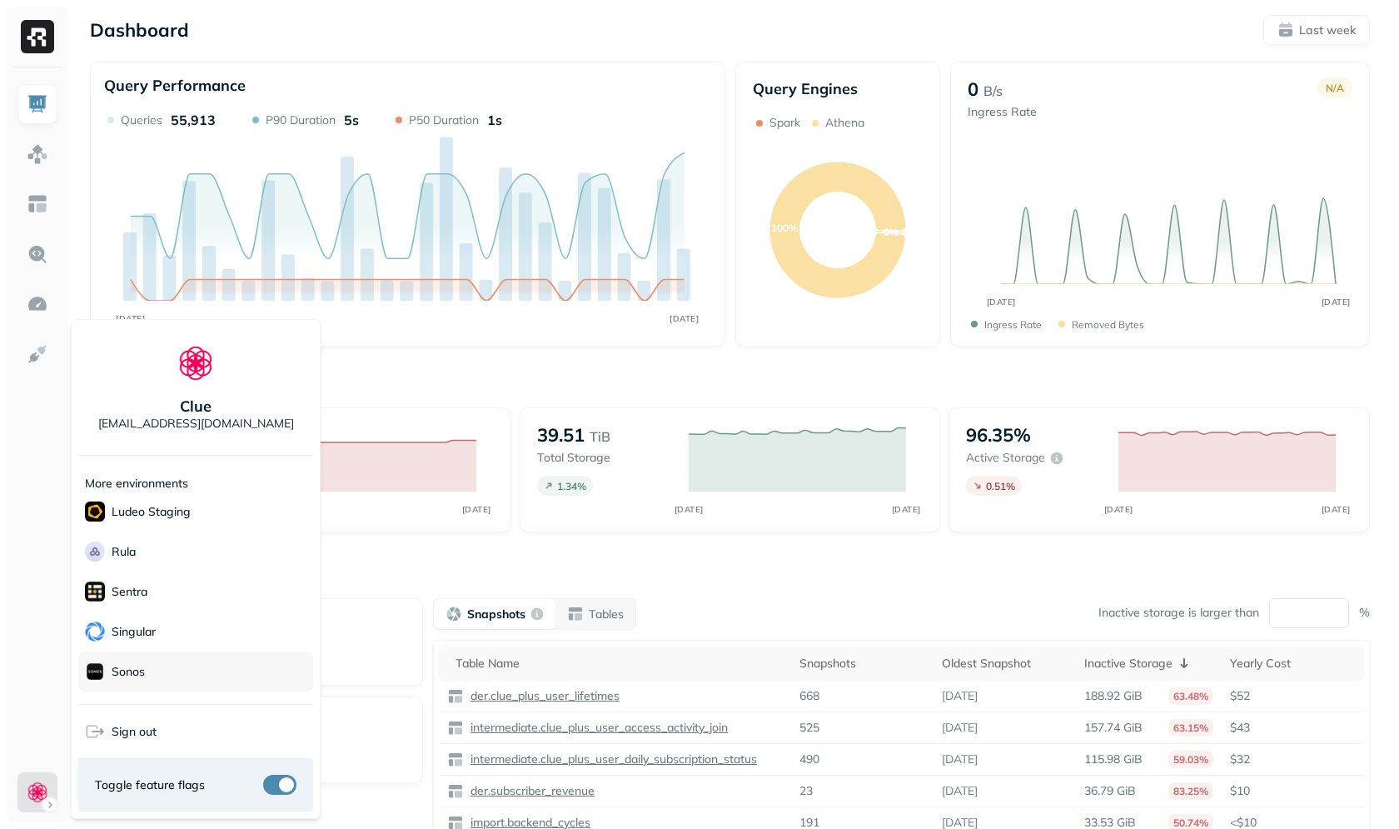 This screenshot has width=1399, height=829. Describe the element at coordinates (137, 483) in the screenshot. I see `p: More environments` at that location.